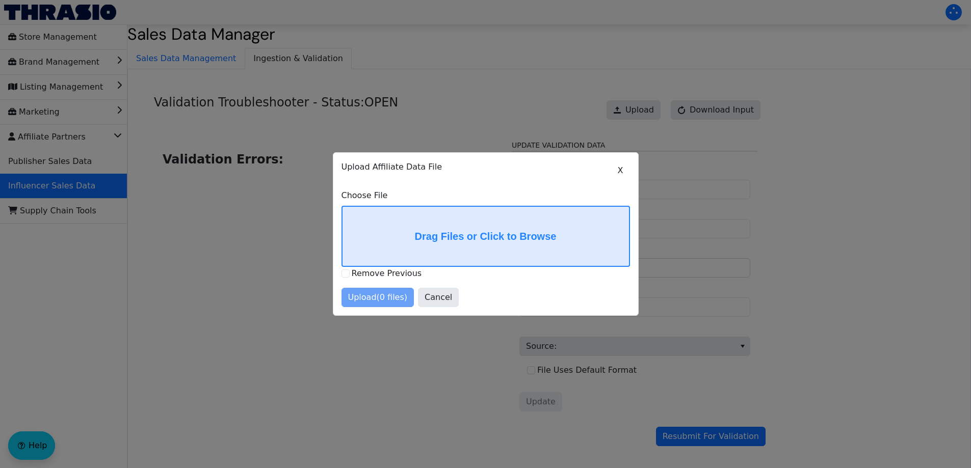 This screenshot has width=971, height=468. What do you see at coordinates (438, 298) in the screenshot?
I see `span: Cancel` at bounding box center [438, 298].